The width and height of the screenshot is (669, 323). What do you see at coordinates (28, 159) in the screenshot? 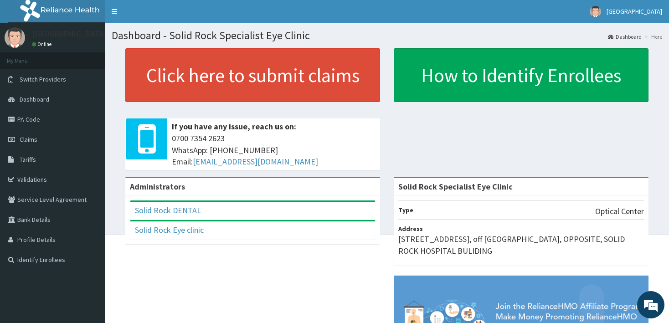
I see `span: Tariffs` at bounding box center [28, 159].